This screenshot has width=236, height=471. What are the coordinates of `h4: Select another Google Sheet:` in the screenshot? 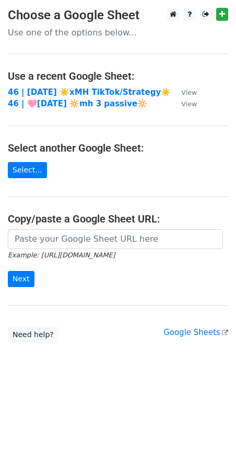 It's located at (118, 148).